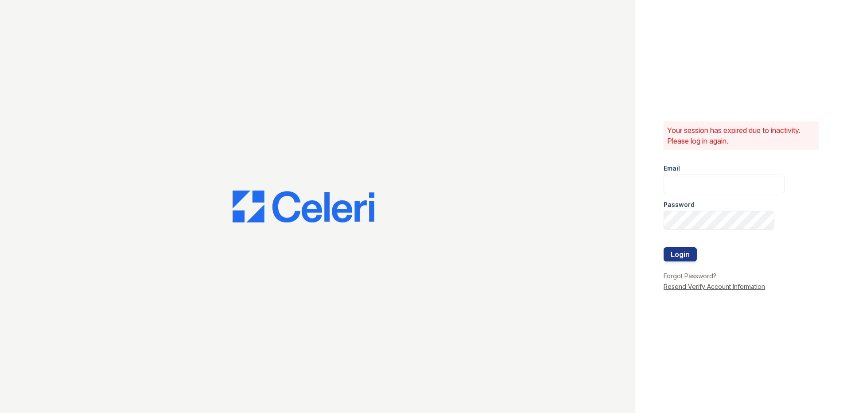 This screenshot has height=413, width=847. Describe the element at coordinates (680, 254) in the screenshot. I see `button: Login` at that location.